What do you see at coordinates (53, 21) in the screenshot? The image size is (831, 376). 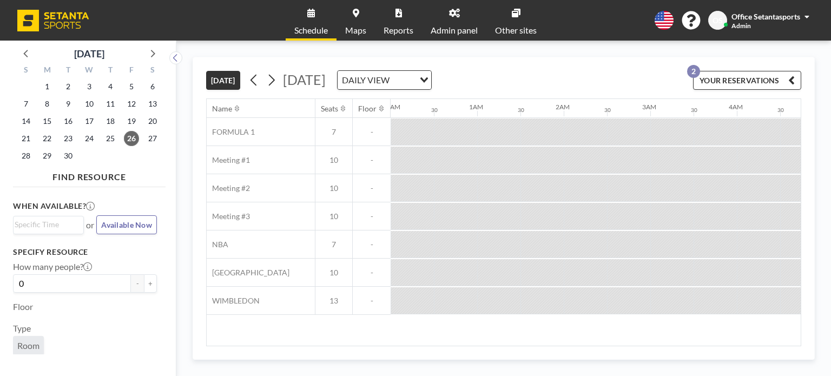 I see `img: organization-logo` at bounding box center [53, 21].